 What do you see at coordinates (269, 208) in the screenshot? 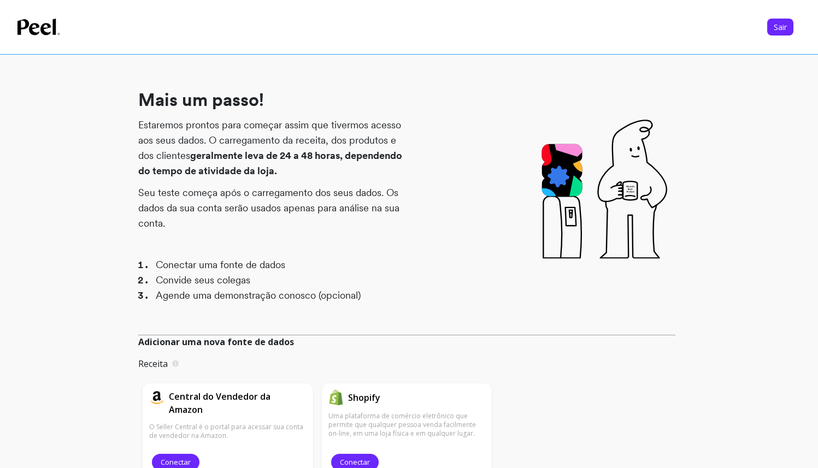
I see `font: Seu teste começa após o carregamento dos seus dados. Os dados da sua conta serão usados ​​apenas ...` at bounding box center [269, 208].